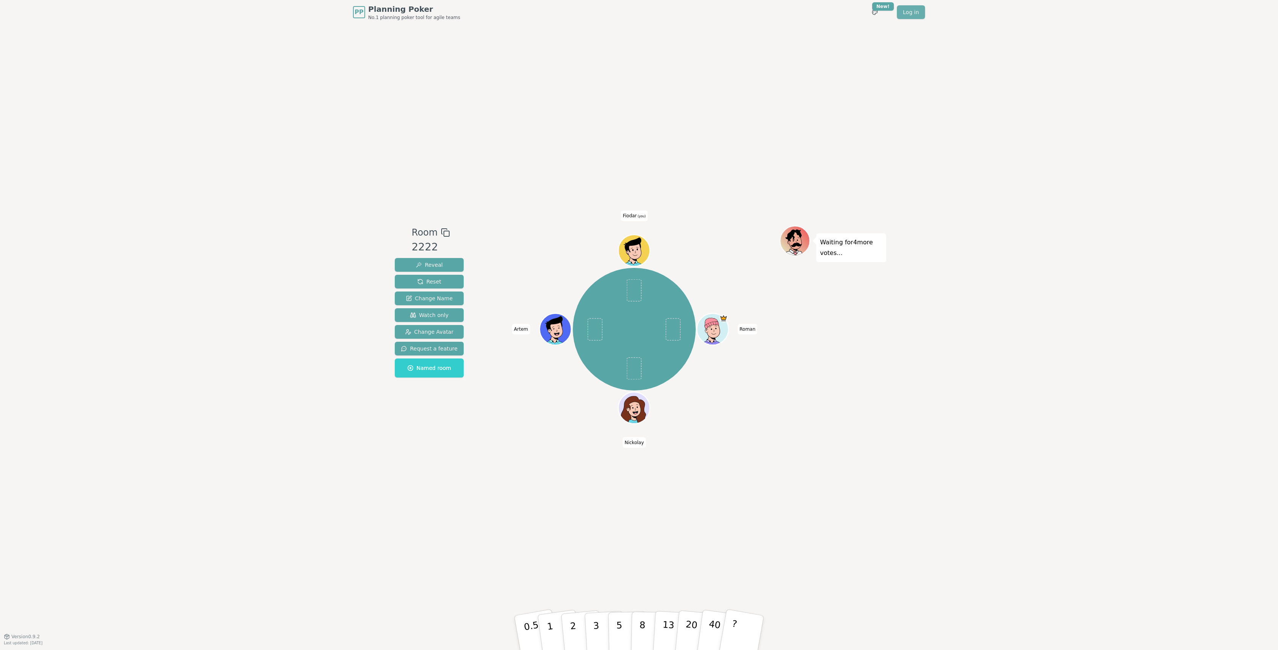 Image resolution: width=1278 pixels, height=650 pixels. Describe the element at coordinates (851, 248) in the screenshot. I see `p: Waiting for 4 more votes...` at that location.